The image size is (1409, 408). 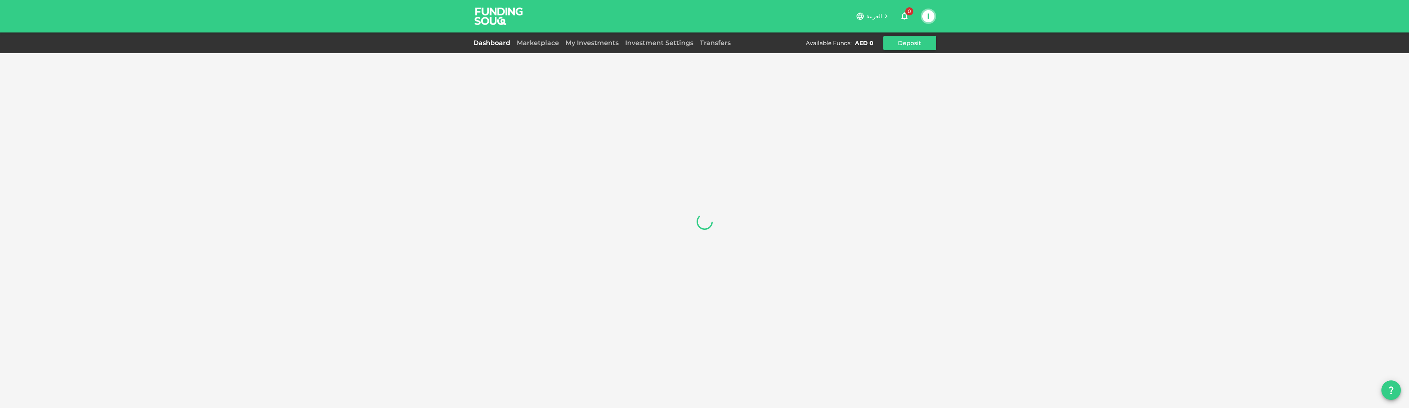 I want to click on button: I, so click(x=929, y=16).